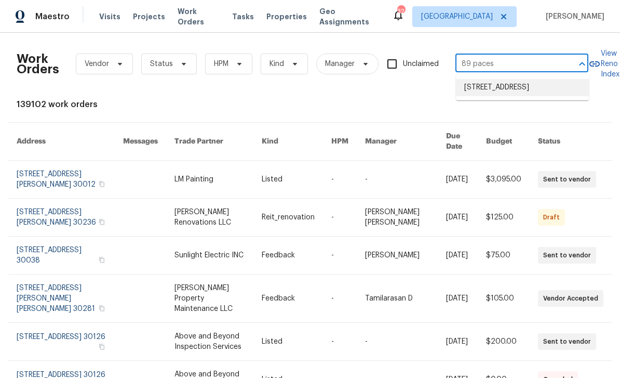 This screenshot has height=378, width=620. Describe the element at coordinates (310, 104) in the screenshot. I see `div: 139102 work orders` at that location.